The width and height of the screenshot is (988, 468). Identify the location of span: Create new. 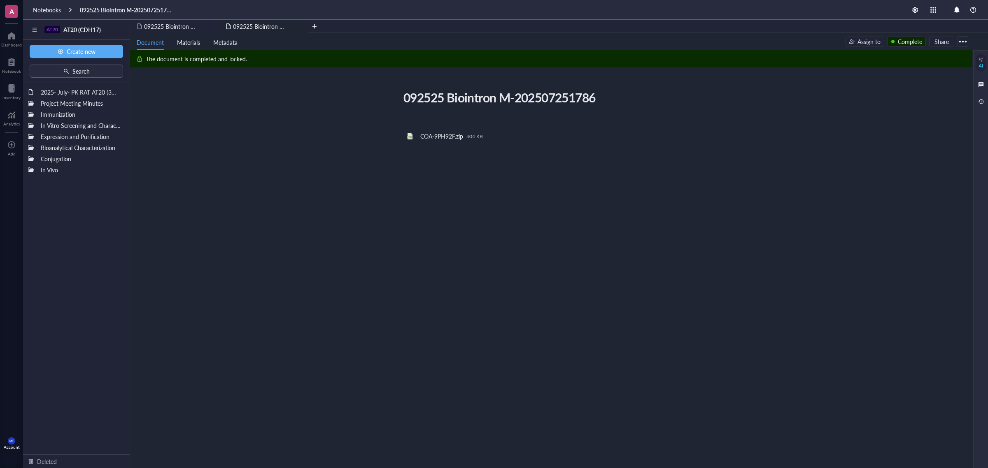
(81, 51).